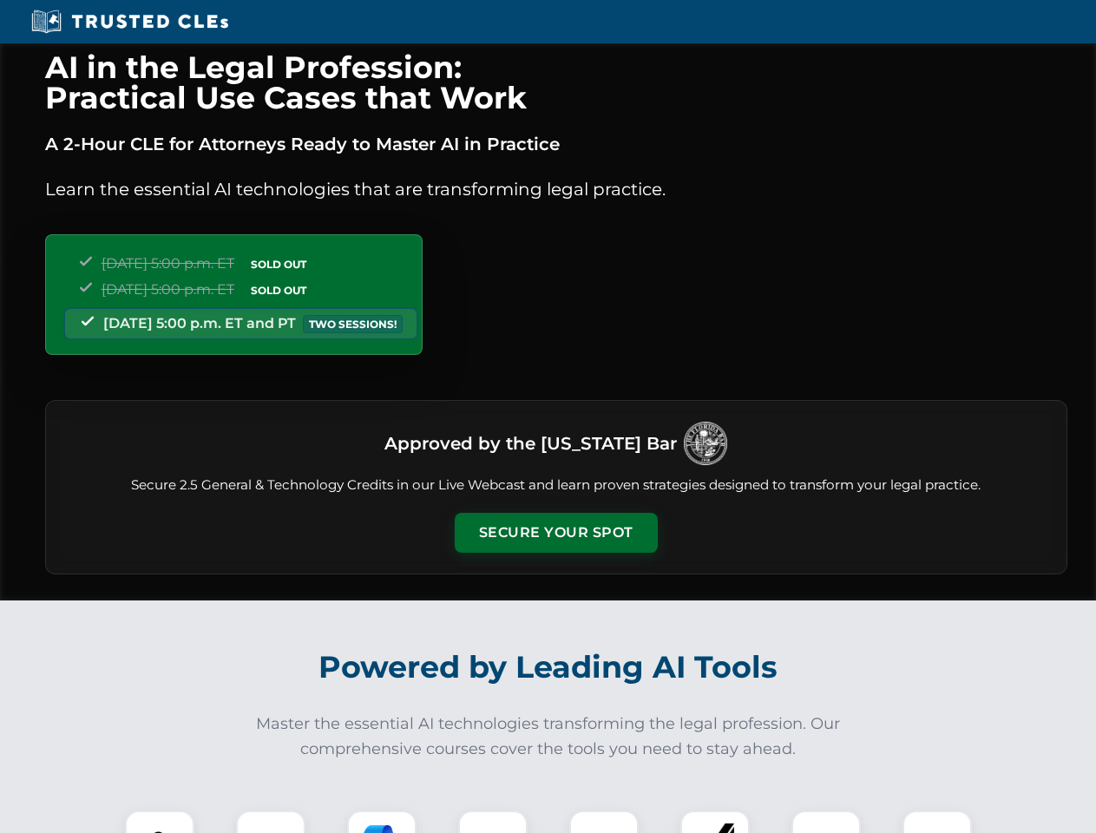 The width and height of the screenshot is (1096, 833). I want to click on p: Secure 2.5 General & Technology Credits in our Live Webcast and learn proven strategies designed ..., so click(556, 485).